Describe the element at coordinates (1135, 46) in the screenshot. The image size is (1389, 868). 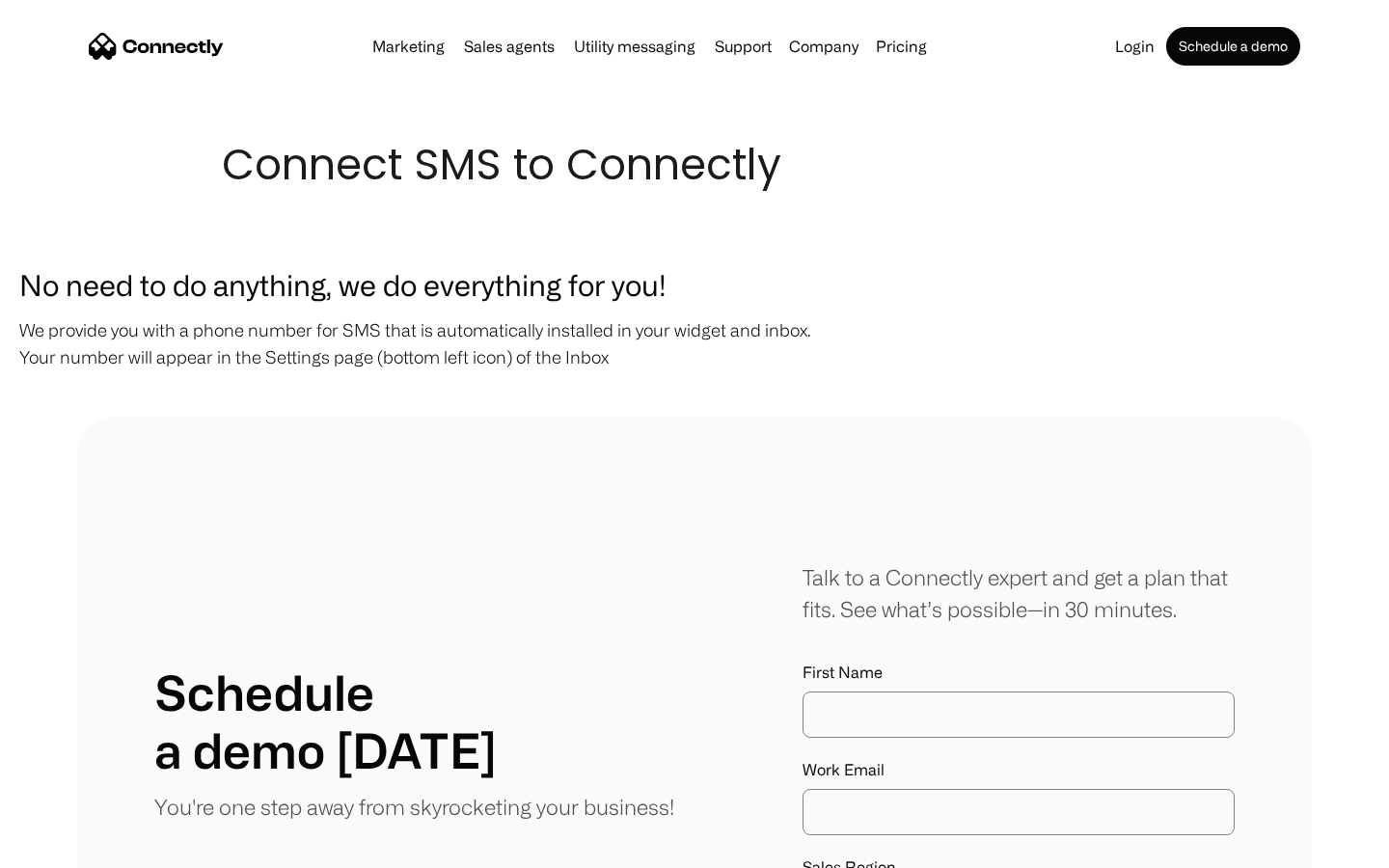
I see `a: Login` at that location.